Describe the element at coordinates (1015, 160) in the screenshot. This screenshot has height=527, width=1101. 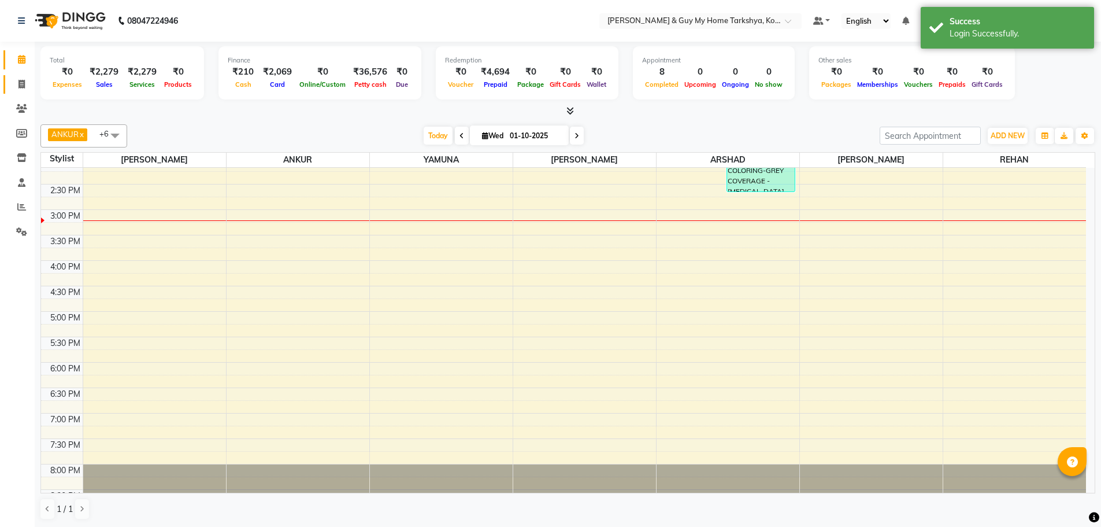
I see `span: REHAN` at that location.